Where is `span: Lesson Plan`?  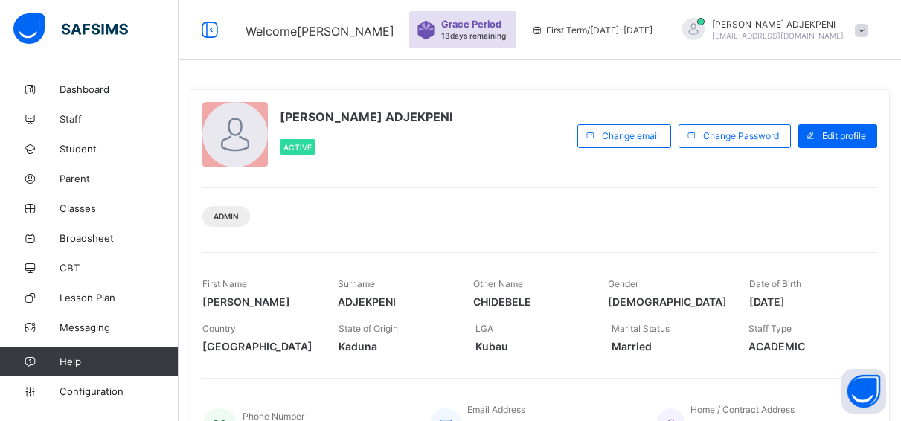 span: Lesson Plan is located at coordinates (119, 298).